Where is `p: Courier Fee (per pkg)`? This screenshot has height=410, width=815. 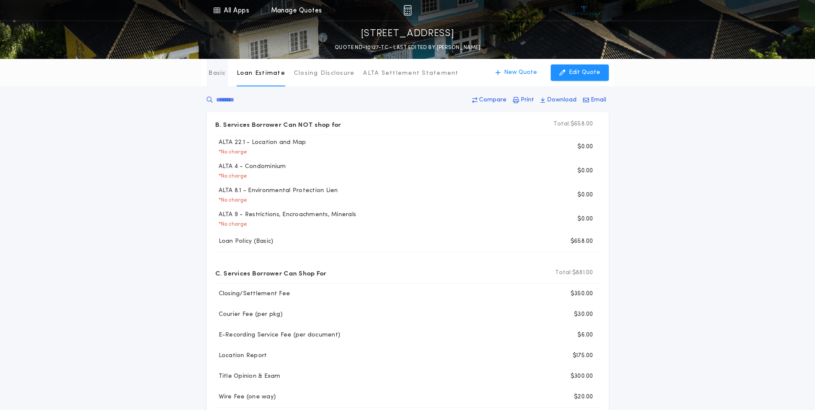
p: Courier Fee (per pkg) is located at coordinates (249, 314).